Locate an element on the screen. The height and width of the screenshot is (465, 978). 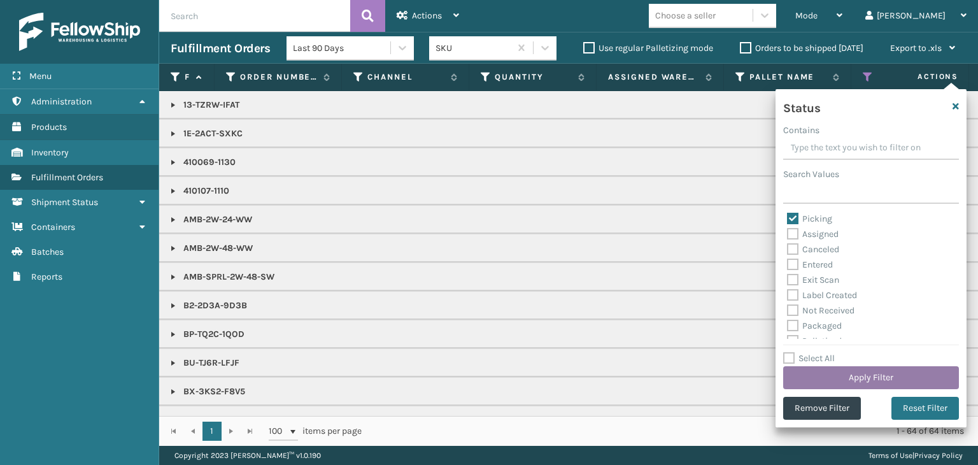
input: Type the text you wish to filter on is located at coordinates (871, 148).